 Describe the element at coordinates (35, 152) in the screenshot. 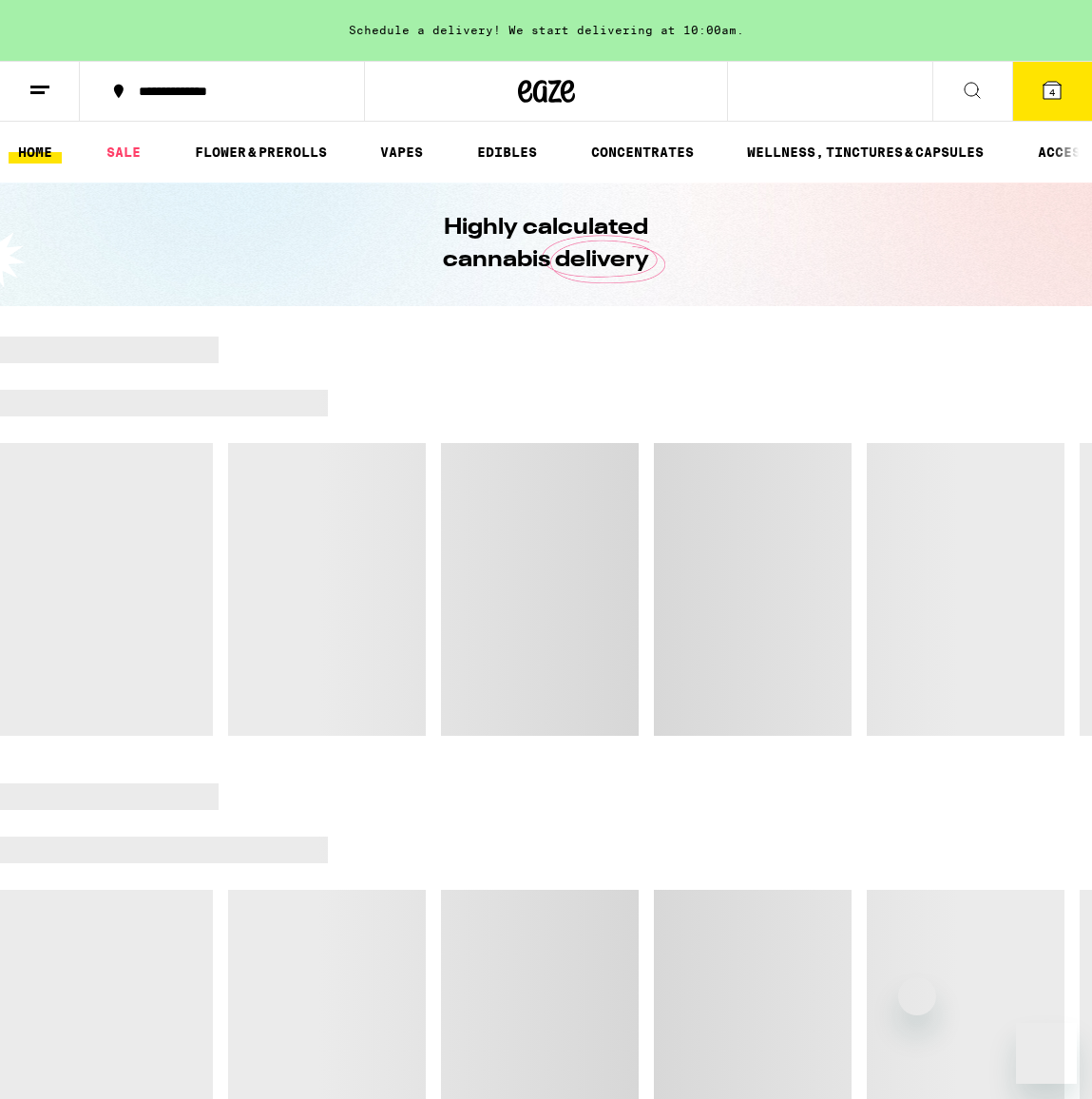

I see `a: HOME` at that location.